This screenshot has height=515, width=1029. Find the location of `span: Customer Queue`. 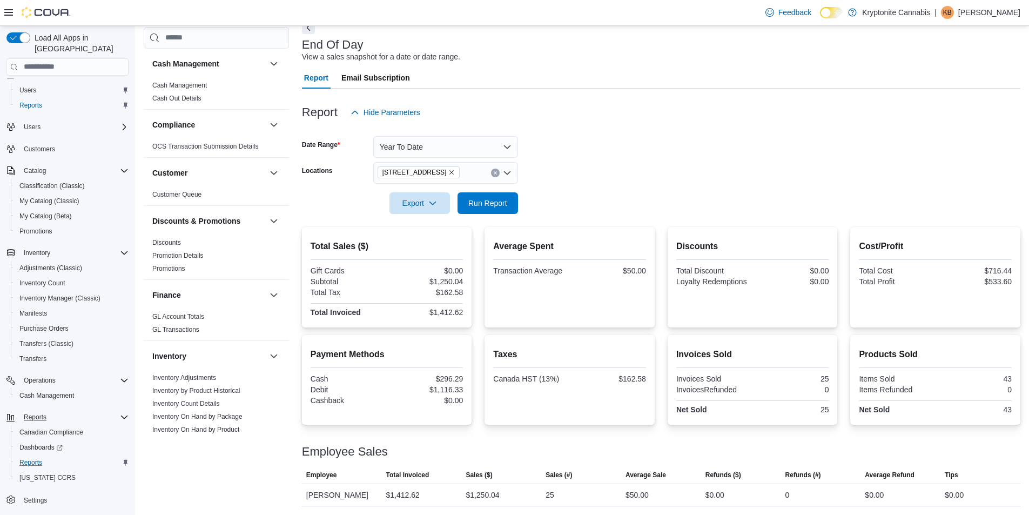

span: Customer Queue is located at coordinates (177, 194).